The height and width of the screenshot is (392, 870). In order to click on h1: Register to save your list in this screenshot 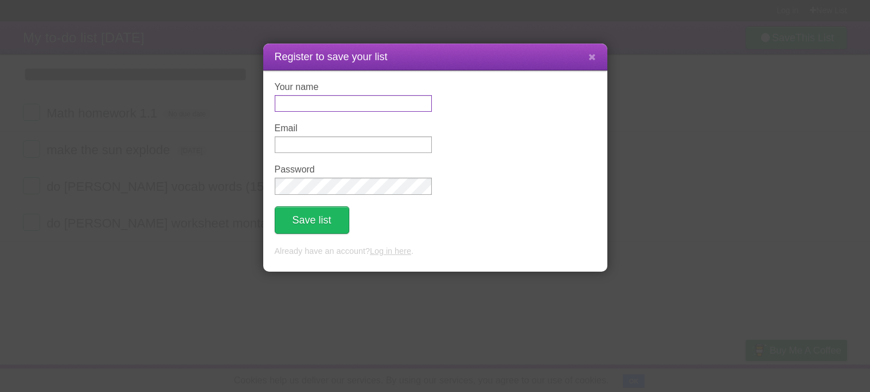, I will do `click(435, 57)`.